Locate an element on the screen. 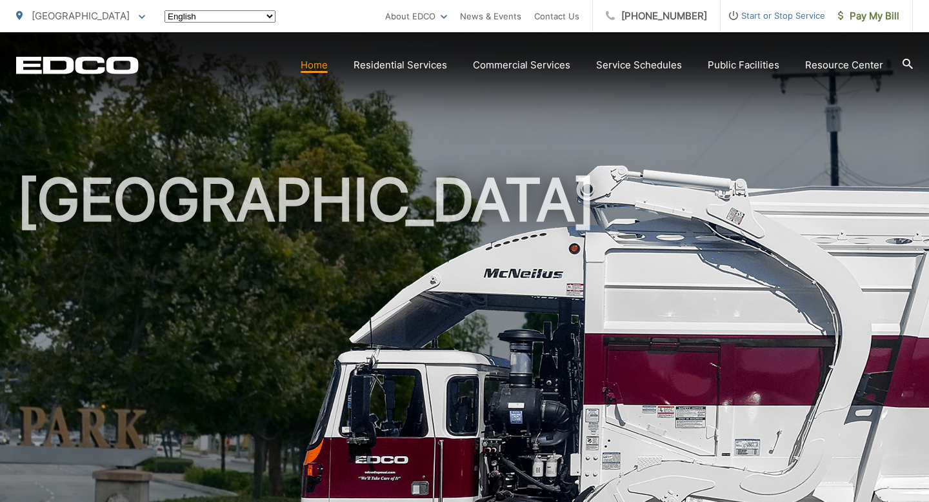 This screenshot has height=502, width=929. a: About EDCO is located at coordinates (416, 16).